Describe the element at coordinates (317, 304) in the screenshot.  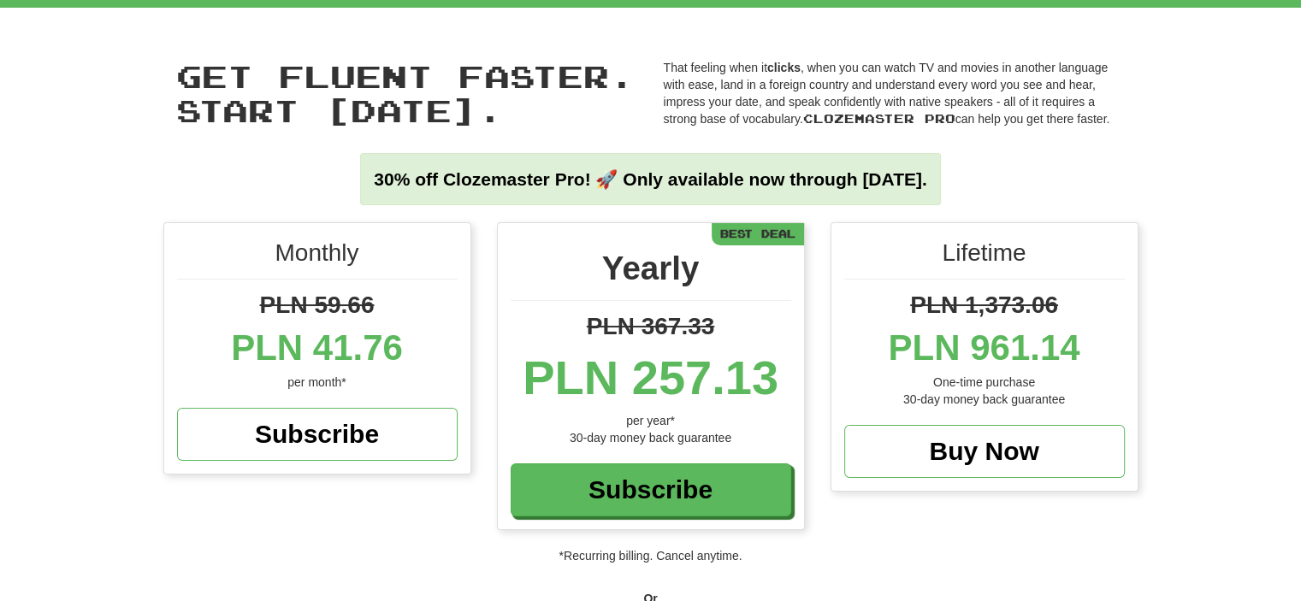
I see `span: PLN 59.66` at that location.